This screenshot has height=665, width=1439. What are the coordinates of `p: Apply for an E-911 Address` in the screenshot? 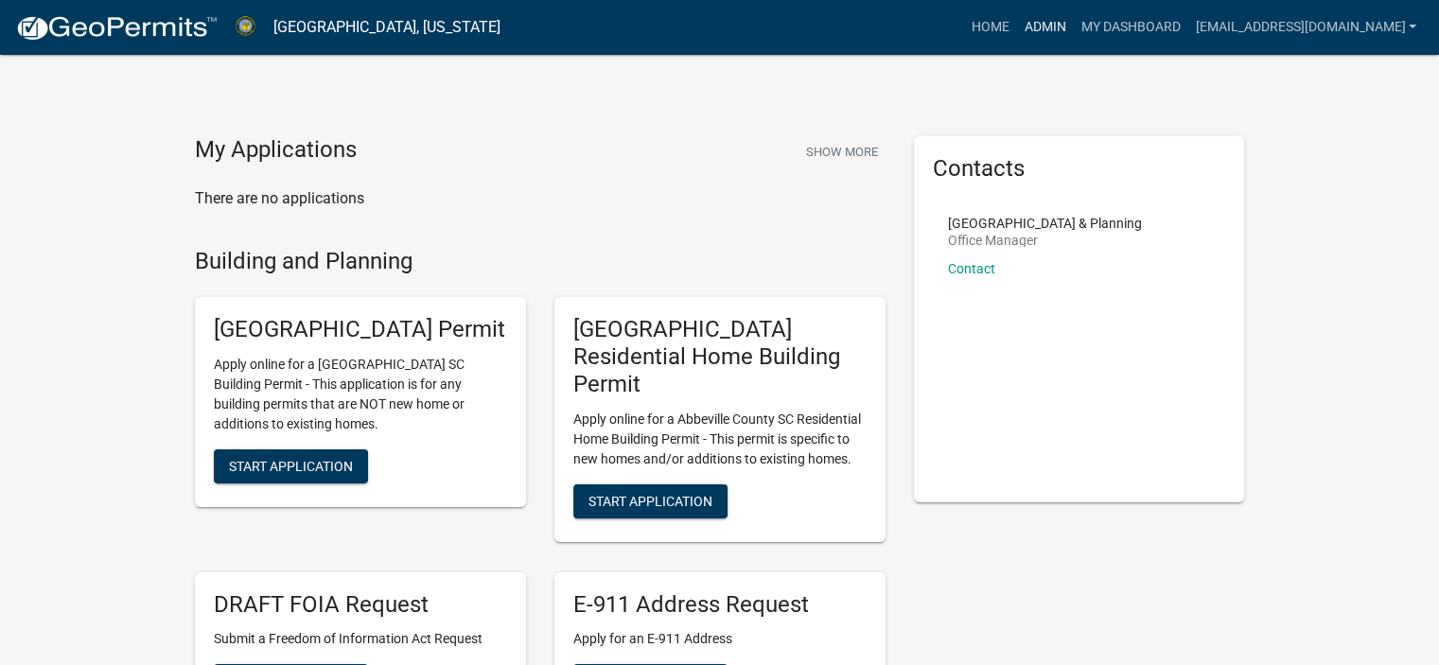 It's located at (720, 638).